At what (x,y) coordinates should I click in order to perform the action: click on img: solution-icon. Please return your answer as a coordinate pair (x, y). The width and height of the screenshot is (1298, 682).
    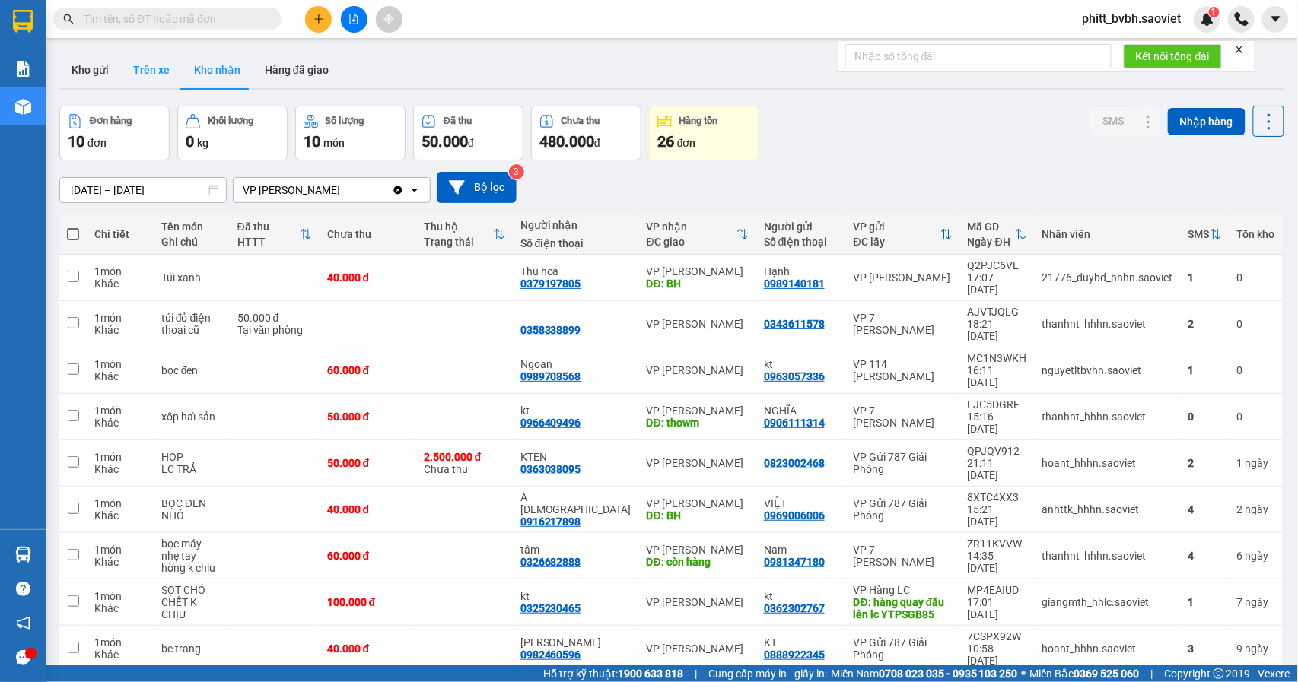
    Looking at the image, I should click on (23, 68).